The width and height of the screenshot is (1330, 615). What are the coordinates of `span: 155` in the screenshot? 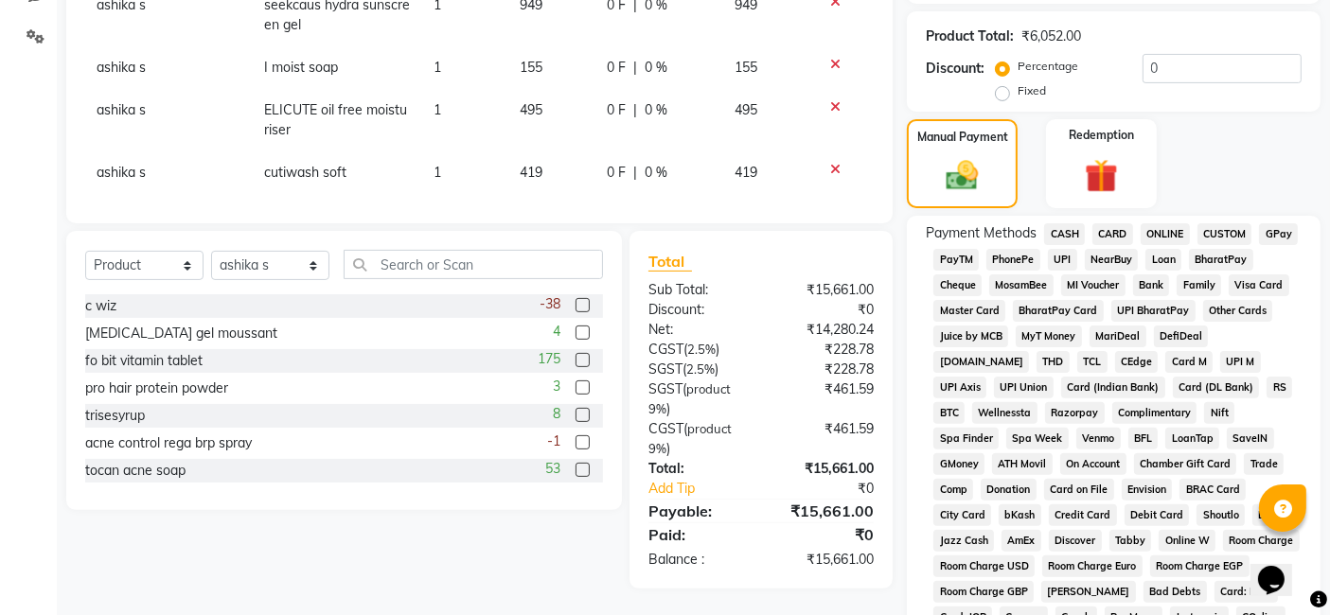 It's located at (531, 67).